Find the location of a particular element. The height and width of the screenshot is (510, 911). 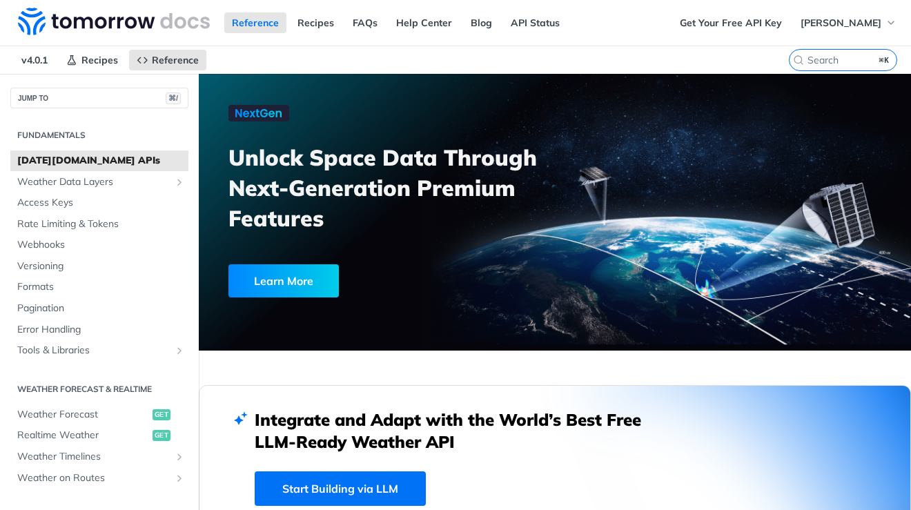

a: Error Handling is located at coordinates (99, 330).